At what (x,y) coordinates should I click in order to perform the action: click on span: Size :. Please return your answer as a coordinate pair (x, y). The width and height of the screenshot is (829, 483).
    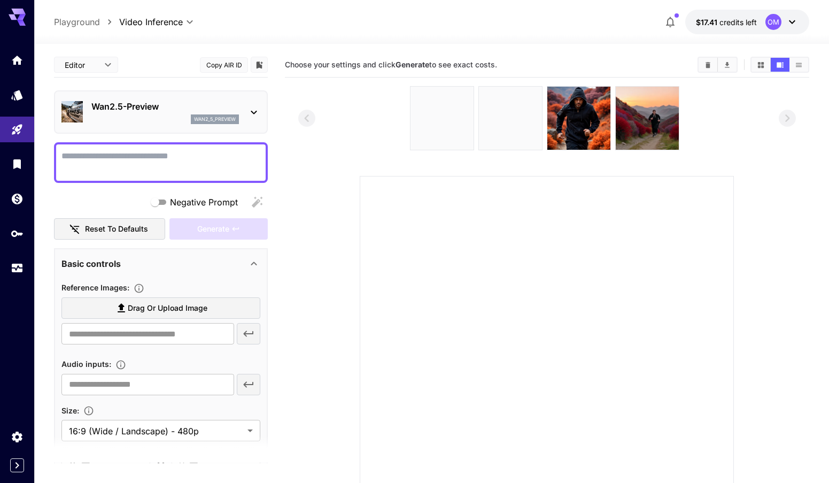
    Looking at the image, I should click on (70, 410).